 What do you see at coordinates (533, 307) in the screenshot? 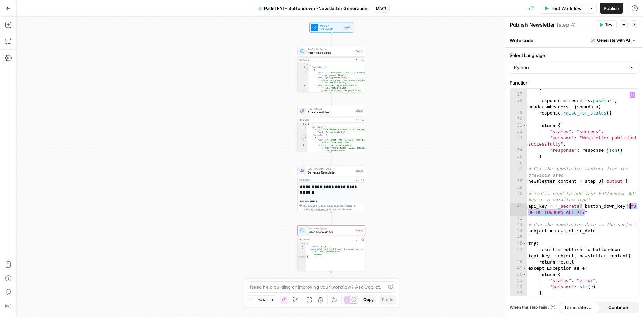
I see `a: When the step fails:` at bounding box center [533, 307].